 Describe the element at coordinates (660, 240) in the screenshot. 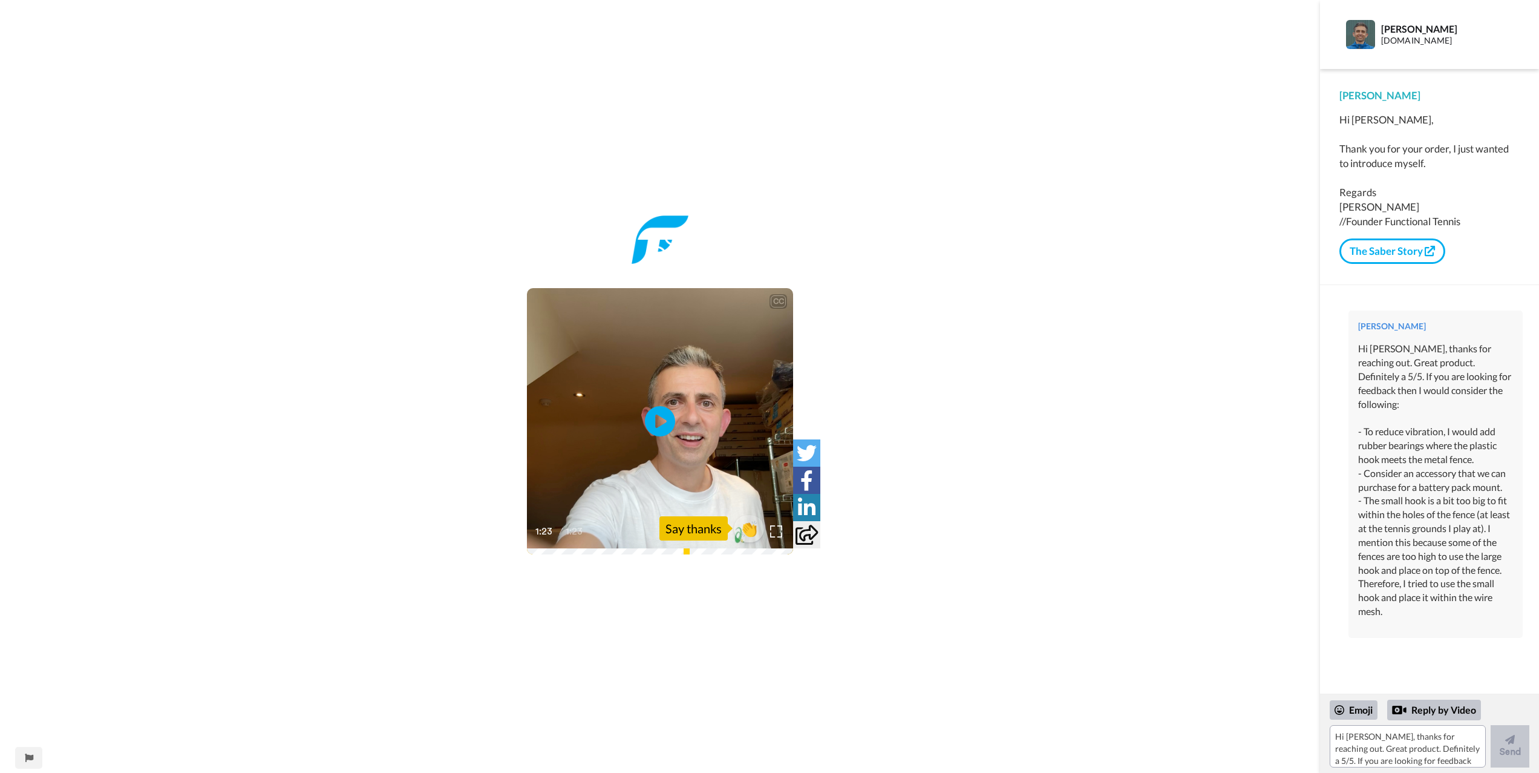

I see `img: 503cc1e8-8959-4586-b1bd-ae24b48bce26` at that location.